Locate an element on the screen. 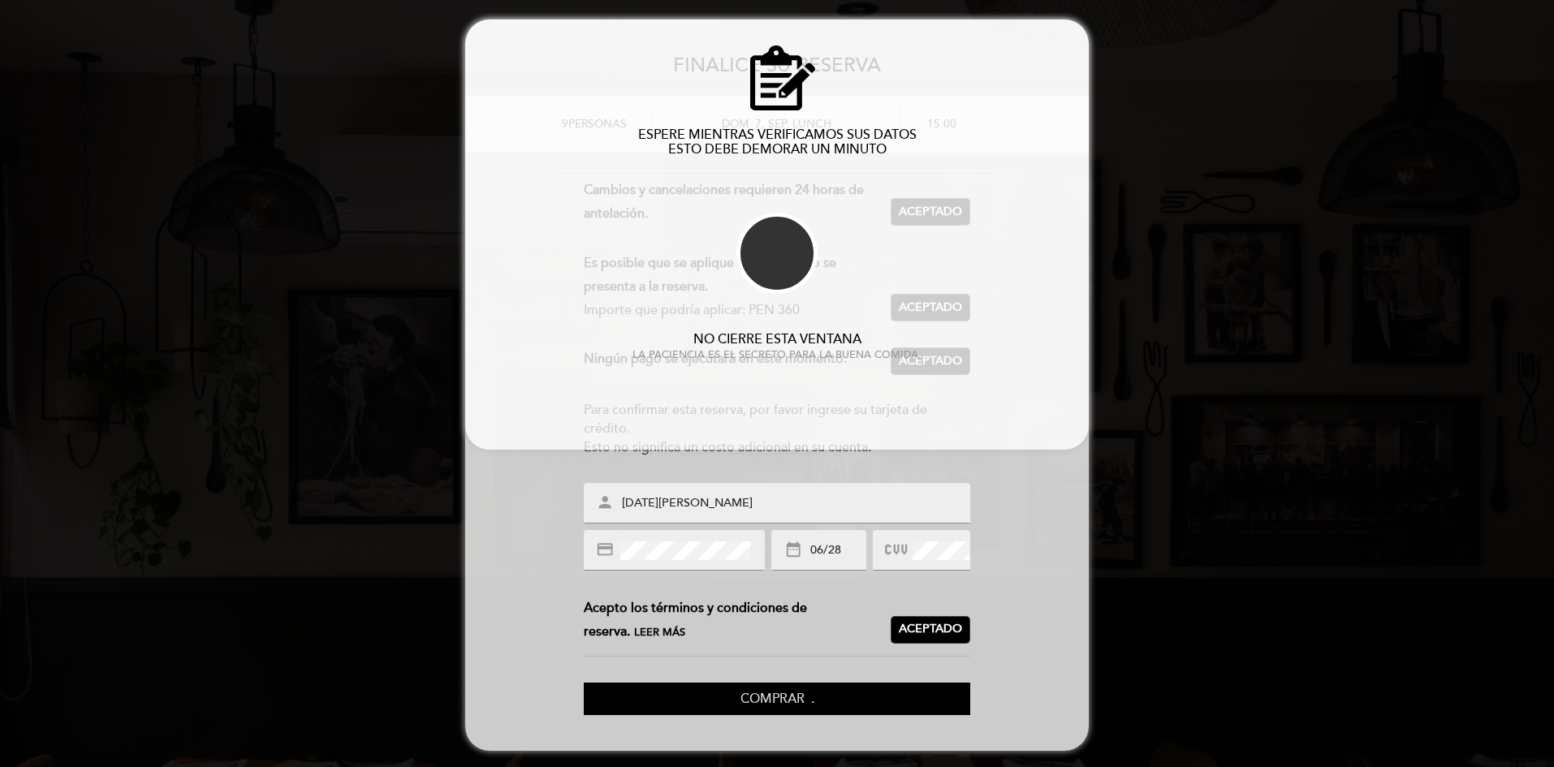 This screenshot has height=767, width=1554. span: Aceptado is located at coordinates (931, 629).